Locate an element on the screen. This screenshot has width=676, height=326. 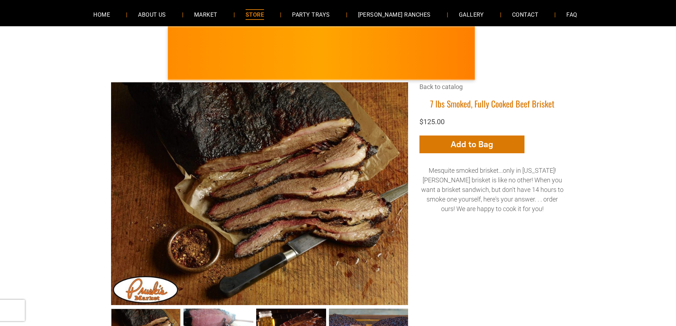
span: $125.00 is located at coordinates (432, 122).